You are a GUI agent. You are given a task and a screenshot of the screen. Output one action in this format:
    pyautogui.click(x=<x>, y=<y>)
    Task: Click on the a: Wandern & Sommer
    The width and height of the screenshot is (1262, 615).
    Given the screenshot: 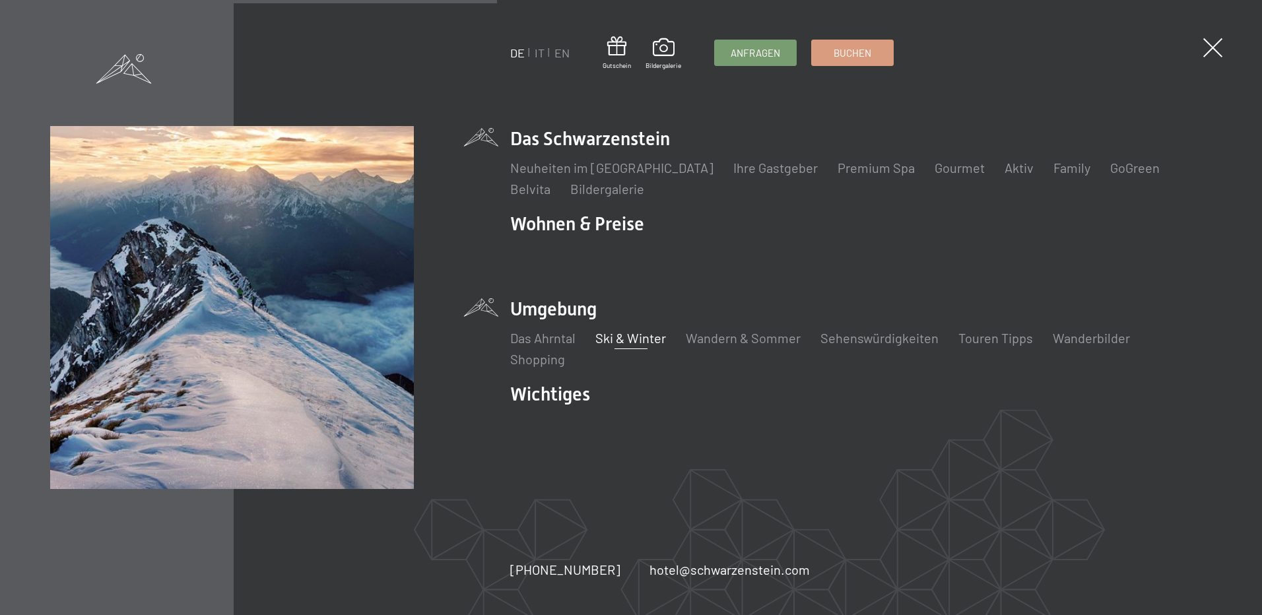 What is the action you would take?
    pyautogui.click(x=743, y=338)
    